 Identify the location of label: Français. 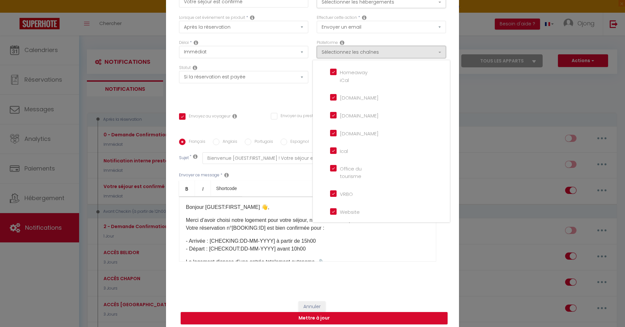
(195, 142).